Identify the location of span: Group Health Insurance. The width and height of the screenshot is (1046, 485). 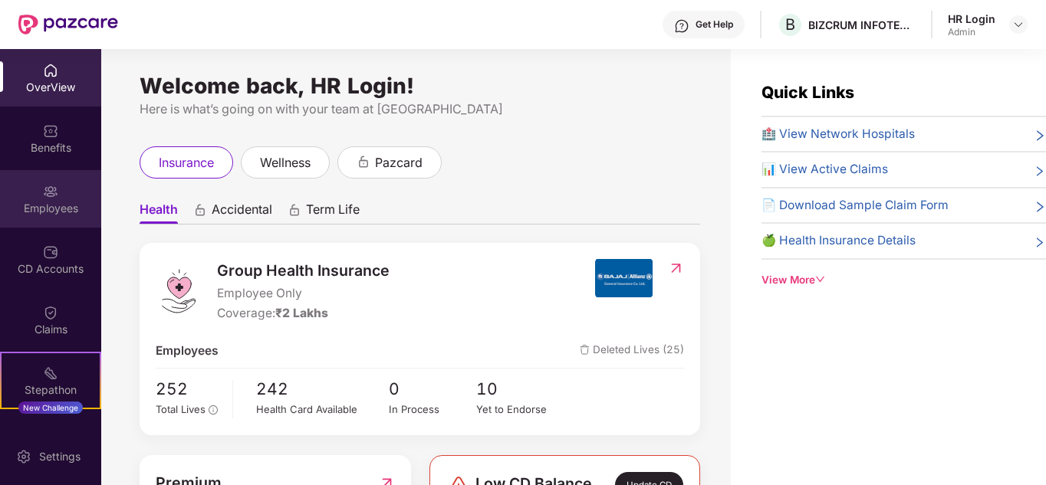
(303, 271).